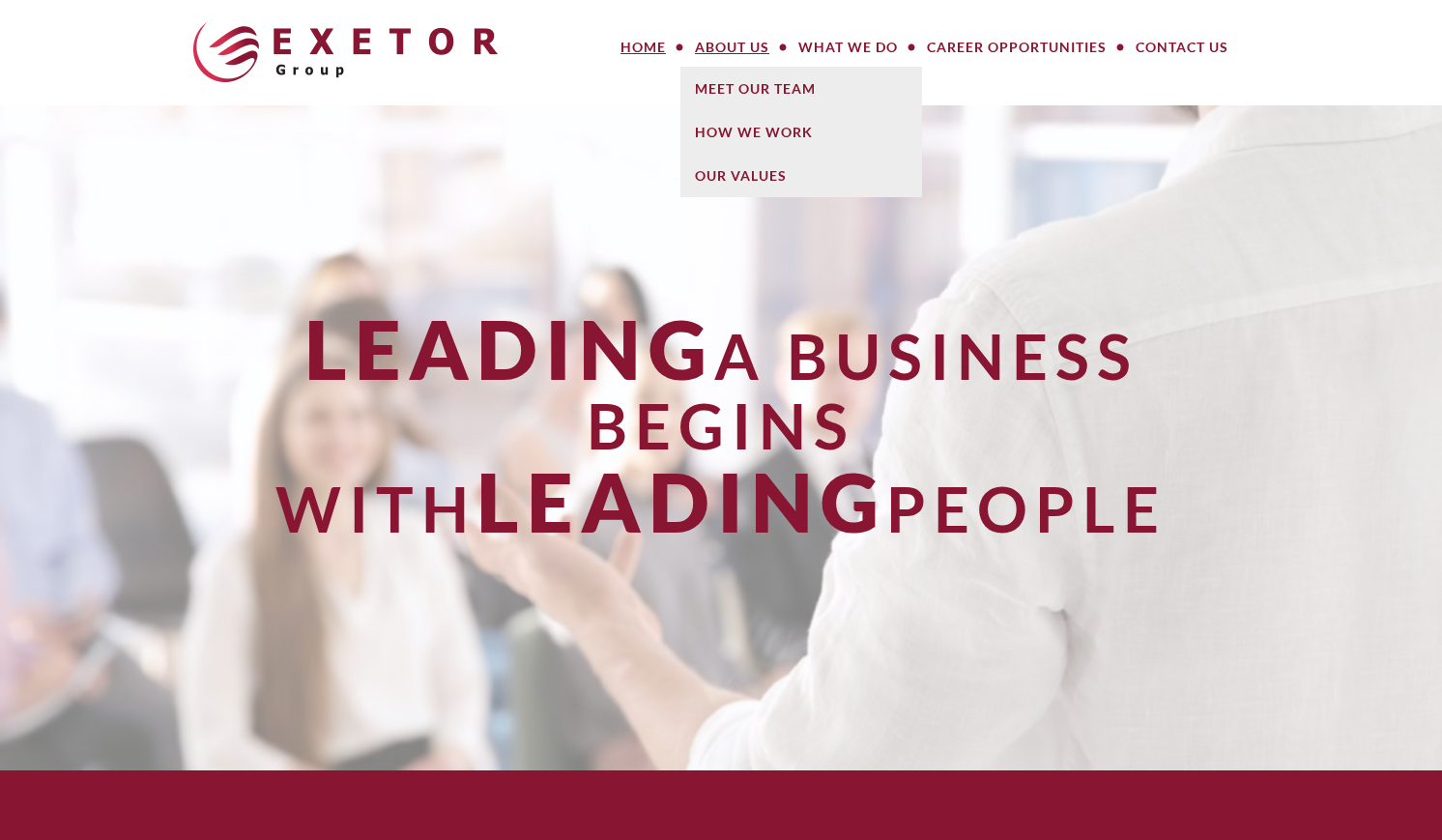  What do you see at coordinates (801, 175) in the screenshot?
I see `a: Our Values` at bounding box center [801, 175].